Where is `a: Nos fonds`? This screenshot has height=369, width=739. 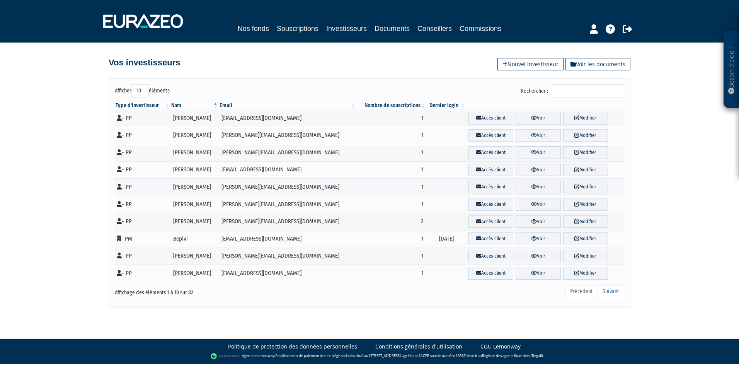 a: Nos fonds is located at coordinates (253, 29).